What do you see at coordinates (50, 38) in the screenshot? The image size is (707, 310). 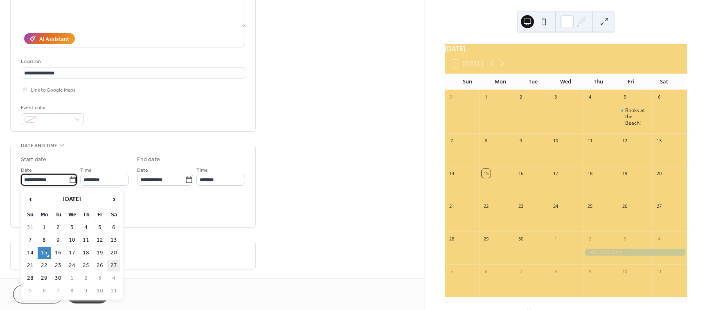 I see `button: AI Assistant` at bounding box center [50, 38].